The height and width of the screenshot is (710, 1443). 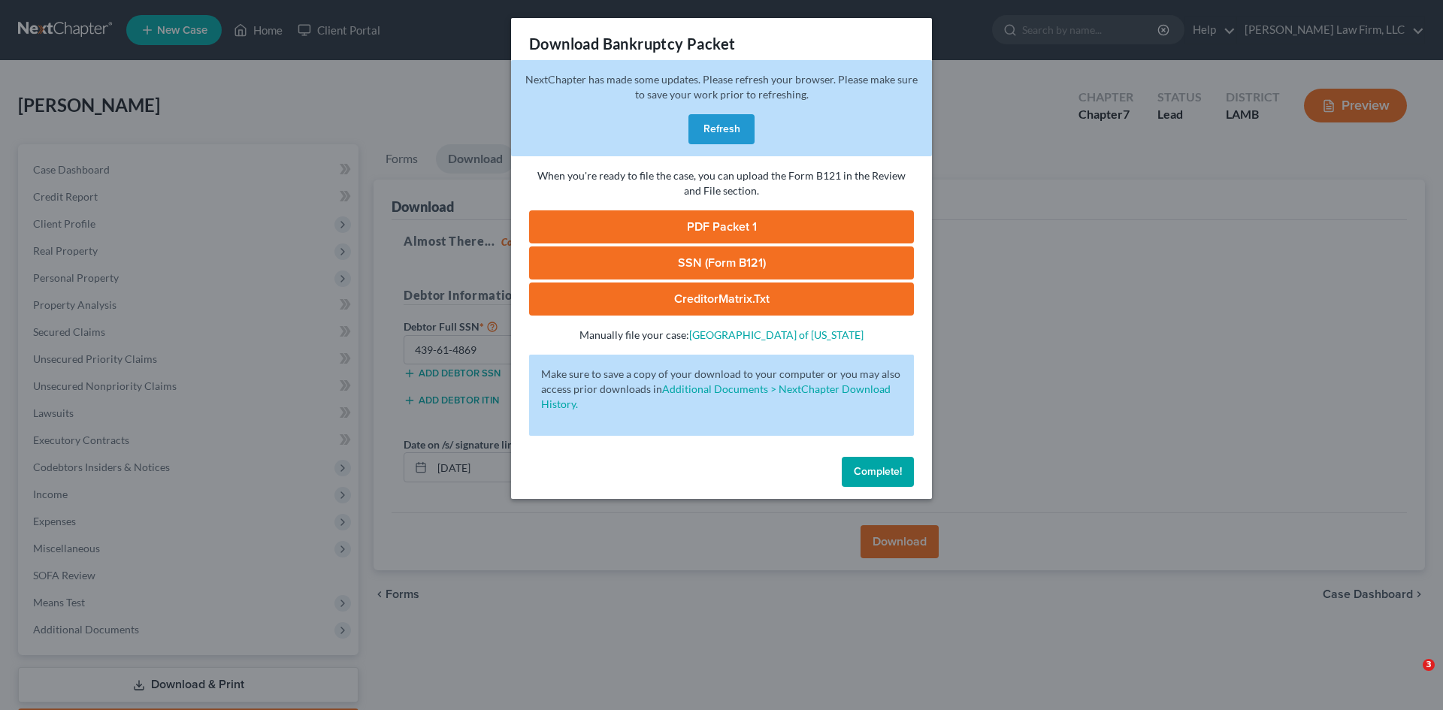 What do you see at coordinates (721, 227) in the screenshot?
I see `a: PDF Packet 1` at bounding box center [721, 227].